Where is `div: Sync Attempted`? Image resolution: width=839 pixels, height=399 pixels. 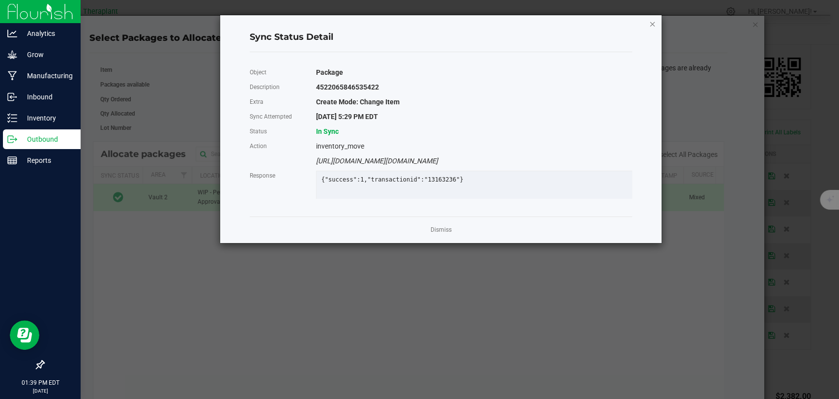 div: Sync Attempted is located at coordinates (275, 117).